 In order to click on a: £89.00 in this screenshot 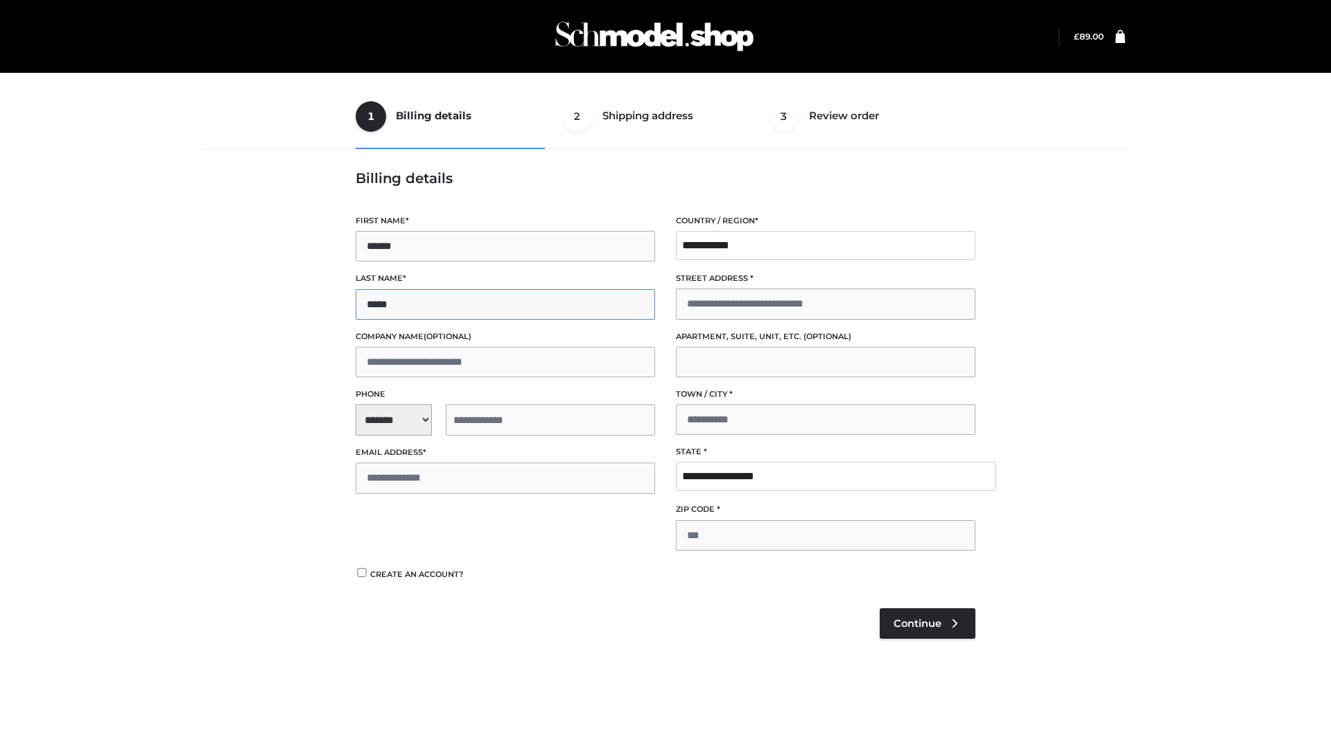, I will do `click(1088, 36)`.